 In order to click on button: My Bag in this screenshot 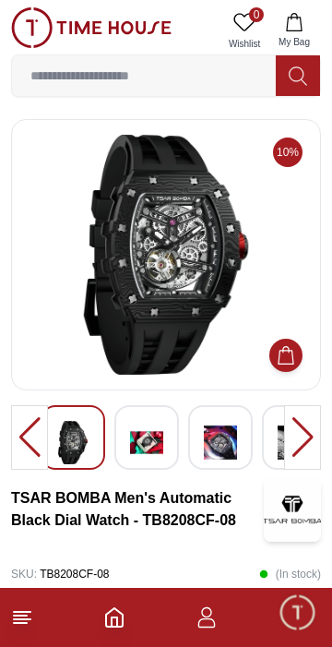, I will do `click(295, 30)`.